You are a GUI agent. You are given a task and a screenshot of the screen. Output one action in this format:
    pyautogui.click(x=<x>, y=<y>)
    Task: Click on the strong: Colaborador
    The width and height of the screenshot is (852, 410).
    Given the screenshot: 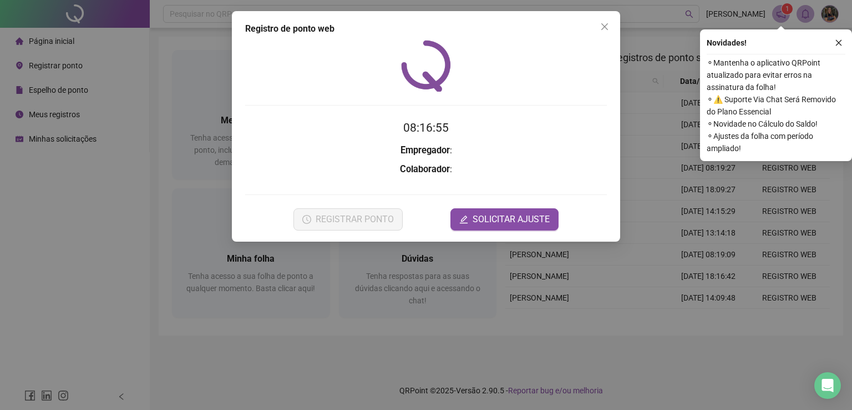 What is the action you would take?
    pyautogui.click(x=425, y=169)
    